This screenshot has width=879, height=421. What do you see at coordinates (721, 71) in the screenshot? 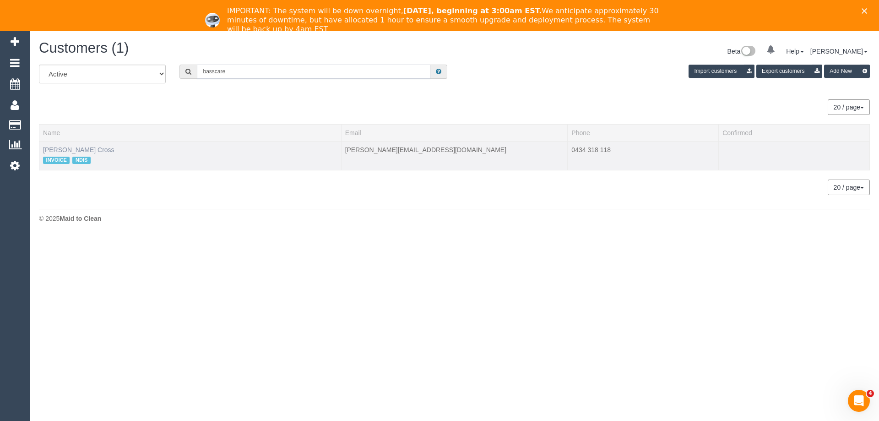
I see `button: Import customers` at bounding box center [721, 71].